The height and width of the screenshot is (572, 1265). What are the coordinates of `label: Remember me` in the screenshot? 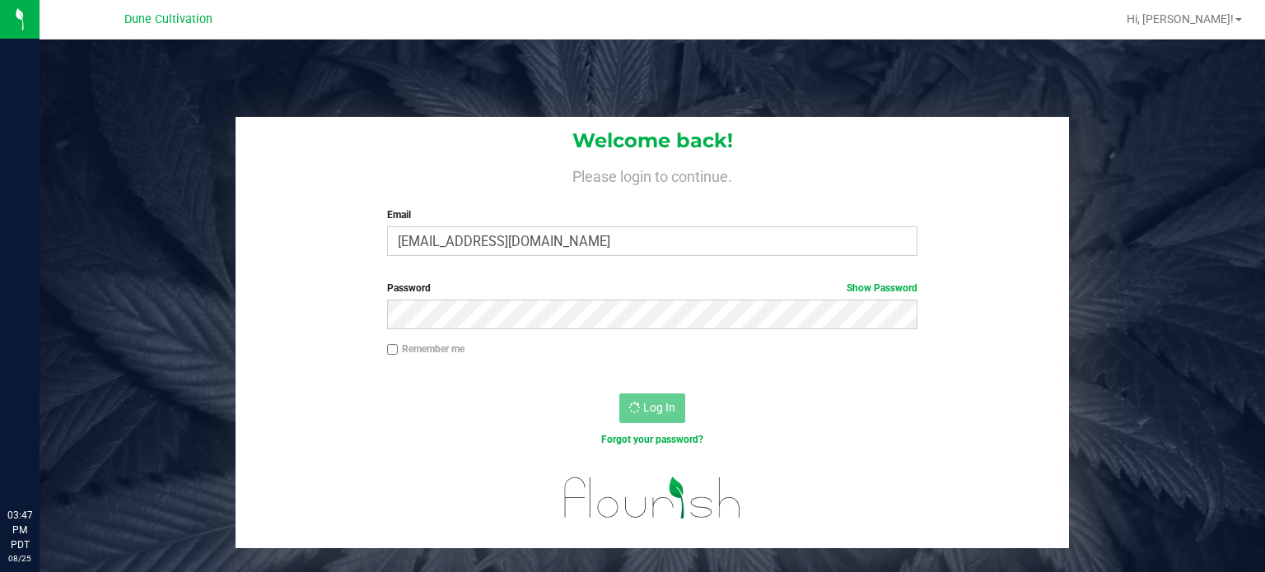 It's located at (426, 349).